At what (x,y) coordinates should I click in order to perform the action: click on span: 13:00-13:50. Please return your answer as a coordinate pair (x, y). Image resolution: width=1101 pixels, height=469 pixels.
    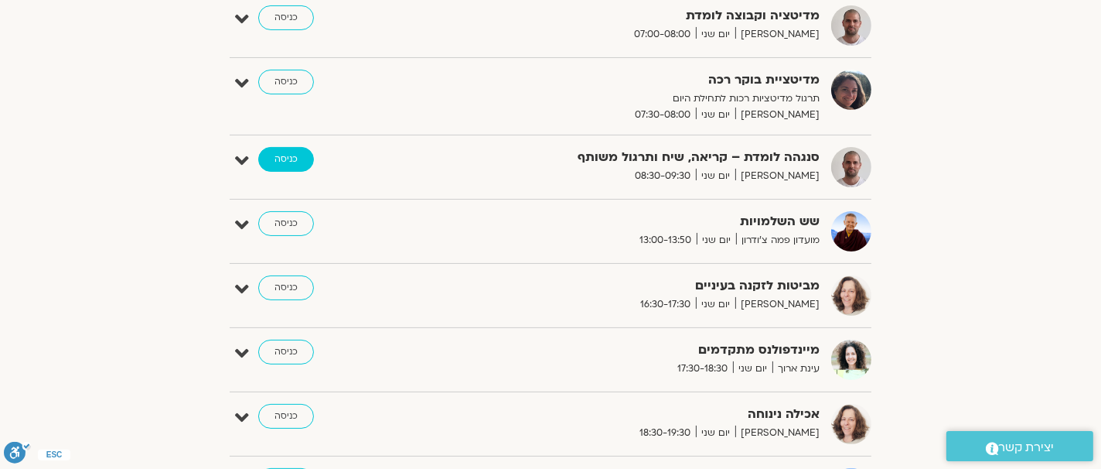
    Looking at the image, I should click on (665, 240).